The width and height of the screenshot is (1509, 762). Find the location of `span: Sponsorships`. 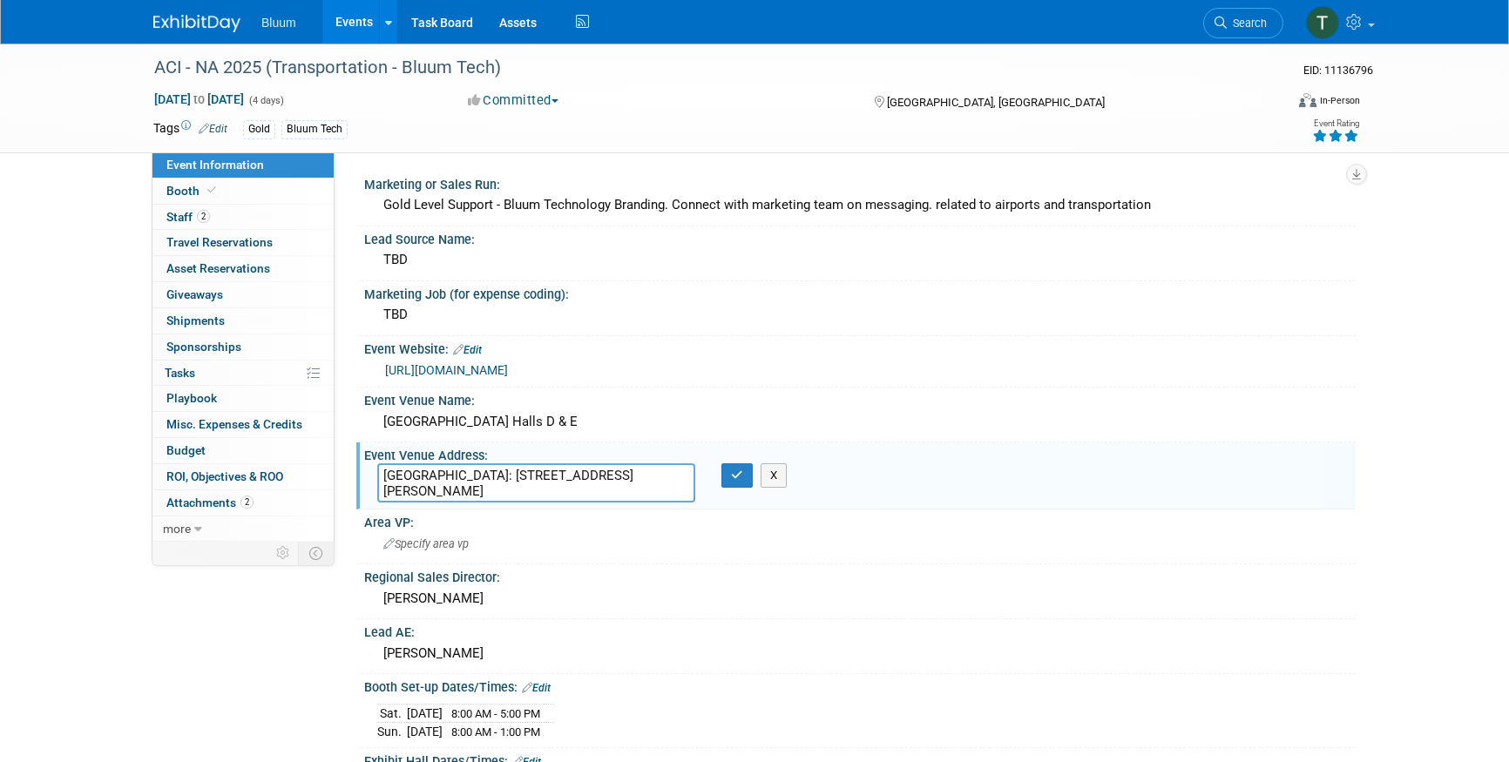

span: Sponsorships is located at coordinates (204, 347).